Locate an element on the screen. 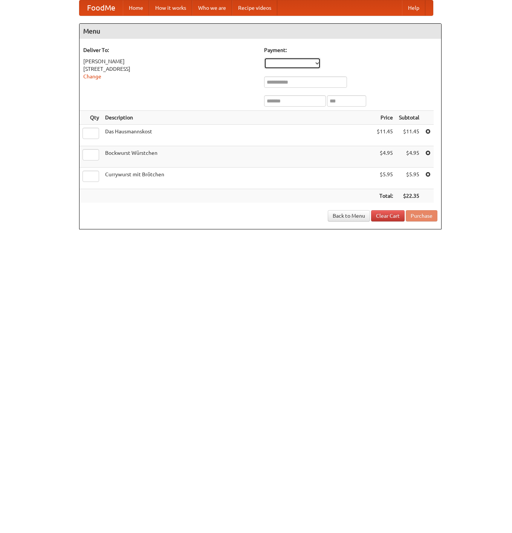 Image resolution: width=512 pixels, height=533 pixels. th: Description is located at coordinates (238, 118).